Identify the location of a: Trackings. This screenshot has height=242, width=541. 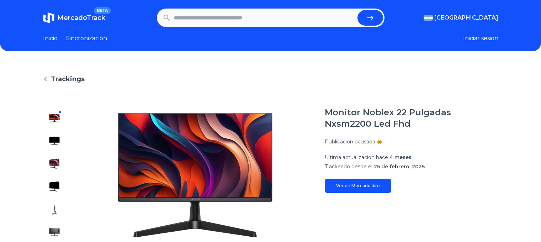
(270, 79).